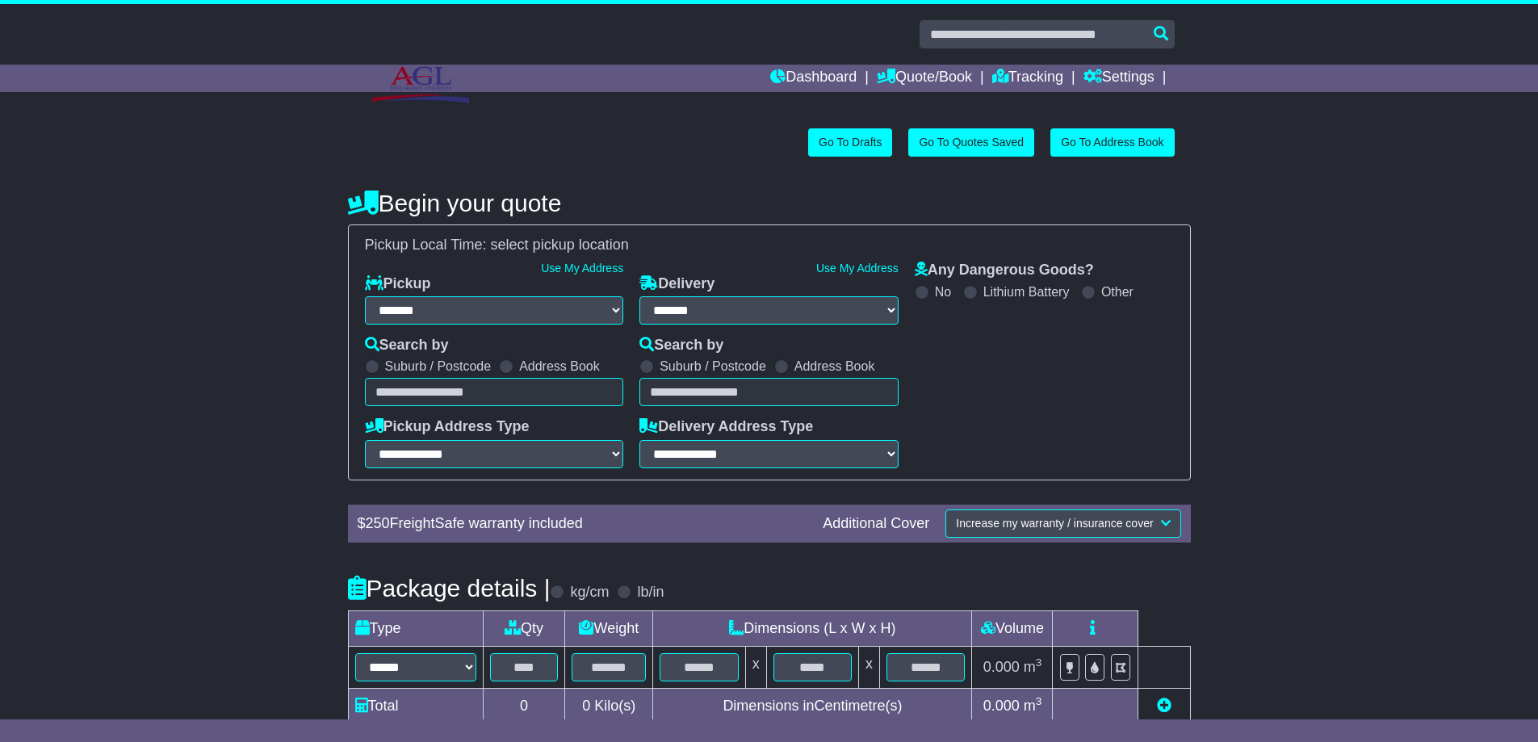 The image size is (1538, 742). I want to click on button: Increase my warranty / insurance cover, so click(1063, 523).